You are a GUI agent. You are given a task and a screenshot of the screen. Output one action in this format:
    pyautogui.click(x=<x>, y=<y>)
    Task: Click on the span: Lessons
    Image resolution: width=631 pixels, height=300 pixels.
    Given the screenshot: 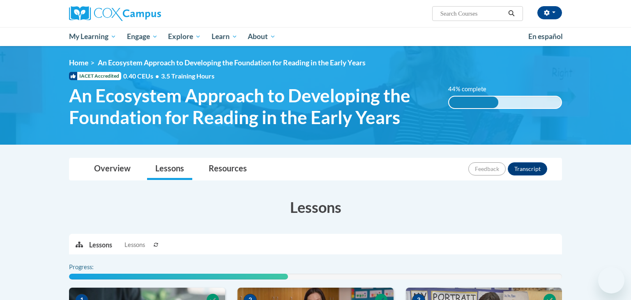 What is the action you would take?
    pyautogui.click(x=135, y=245)
    